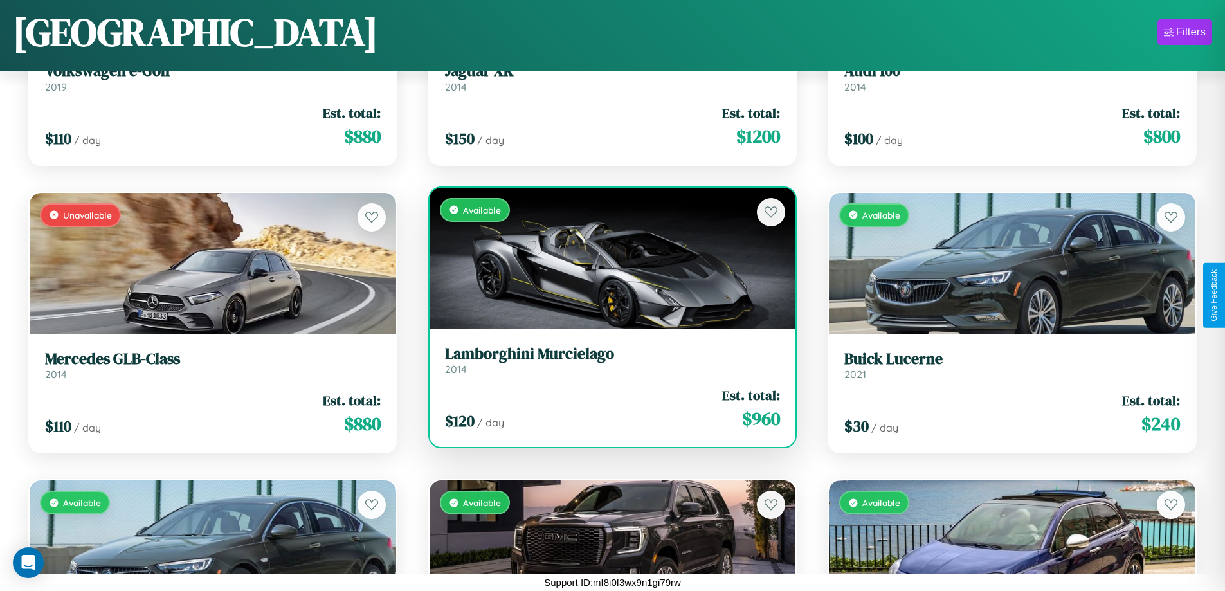  Describe the element at coordinates (613, 77) in the screenshot. I see `a: Jaguar XK2014` at that location.